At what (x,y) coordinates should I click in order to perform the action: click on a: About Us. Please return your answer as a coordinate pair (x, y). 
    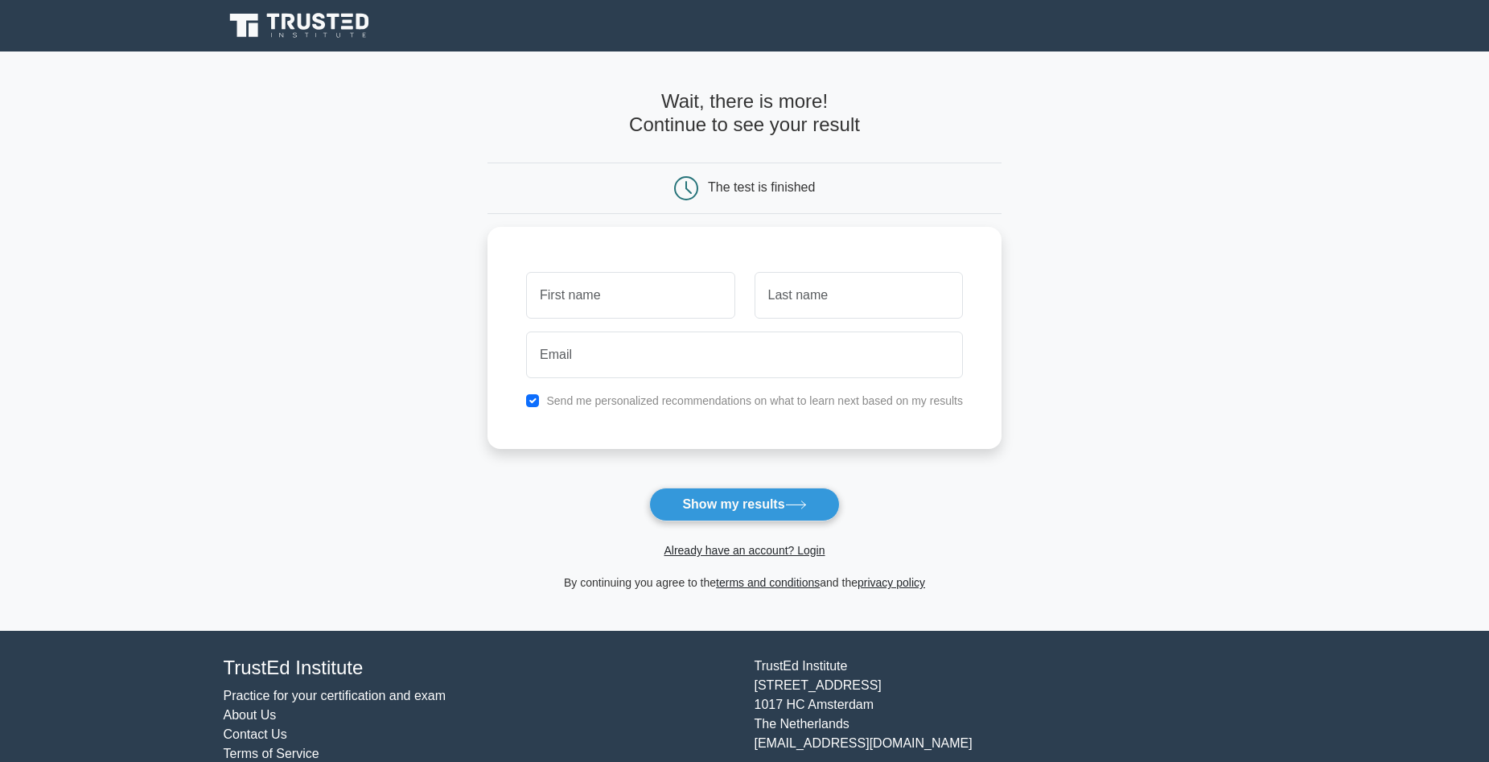
    Looking at the image, I should click on (250, 714).